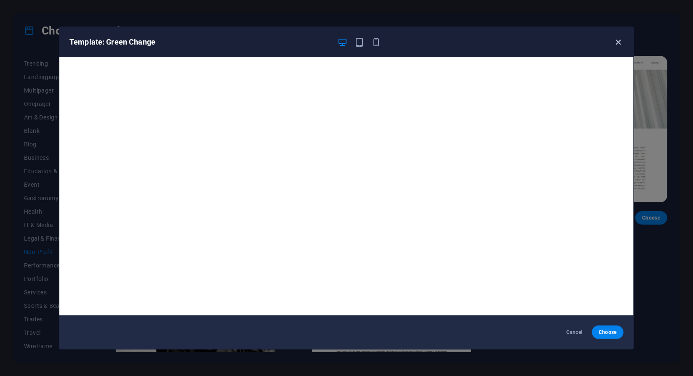  What do you see at coordinates (607, 332) in the screenshot?
I see `button: Choose` at bounding box center [607, 332].